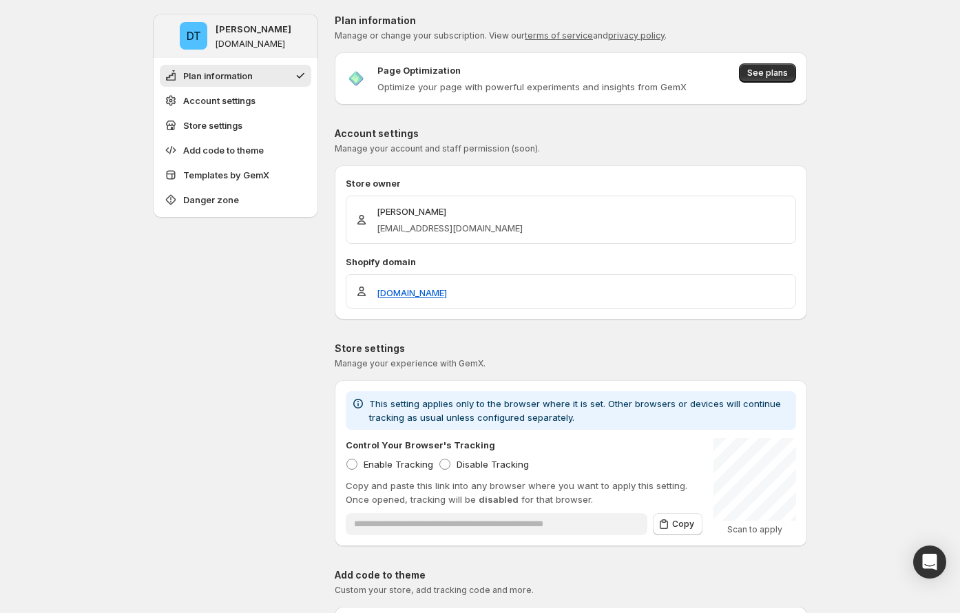  Describe the element at coordinates (223, 150) in the screenshot. I see `span: Add code to theme` at that location.